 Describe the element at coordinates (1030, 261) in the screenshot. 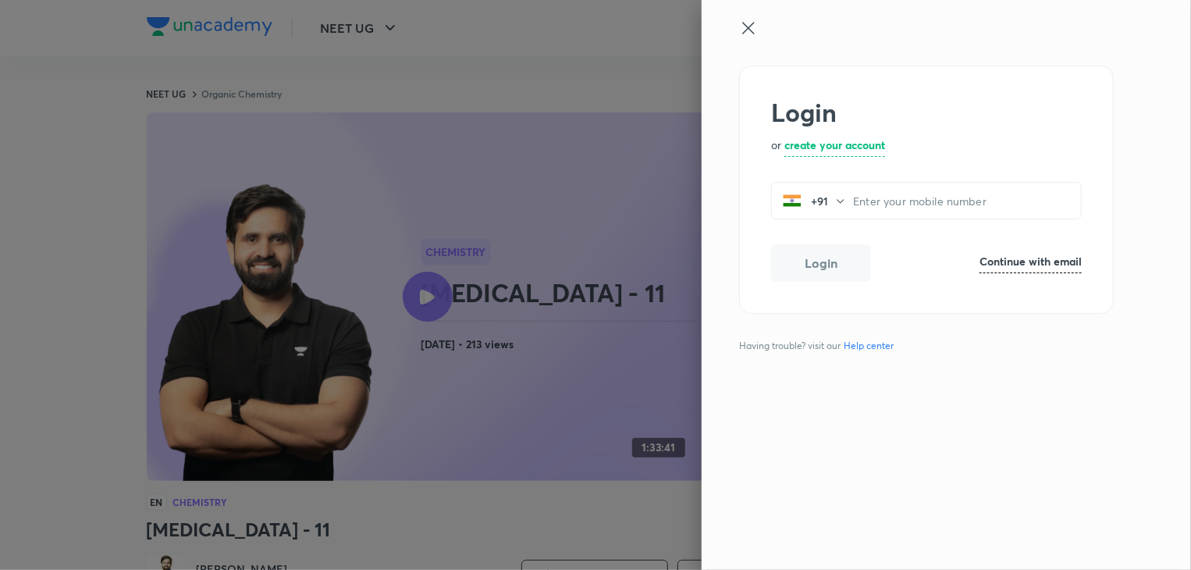

I see `h6: Continue with email` at that location.